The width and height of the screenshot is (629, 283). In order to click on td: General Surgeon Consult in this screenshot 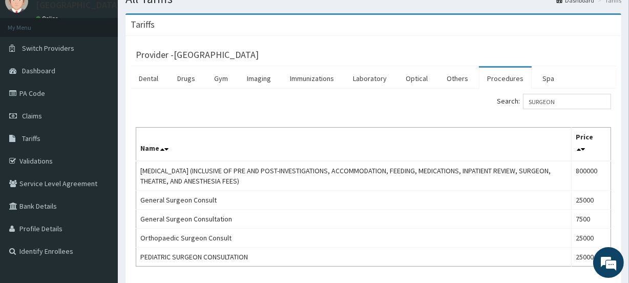, I will do `click(354, 200)`.